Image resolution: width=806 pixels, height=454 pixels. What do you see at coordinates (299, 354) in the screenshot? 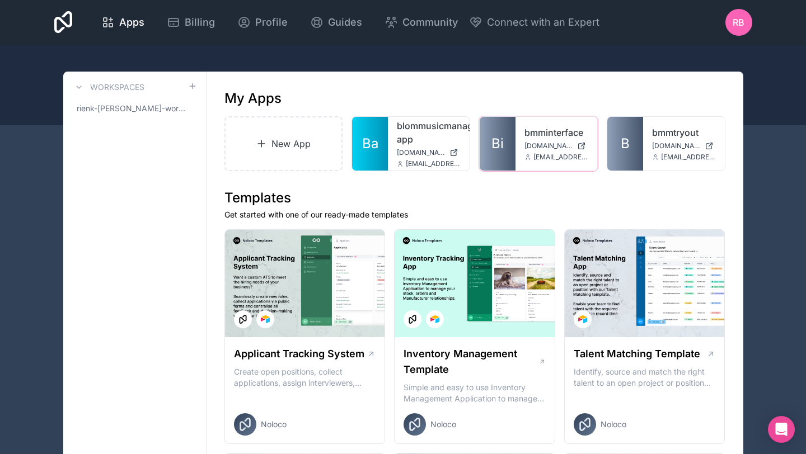
I see `h1: Applicant Tracking System` at bounding box center [299, 354].